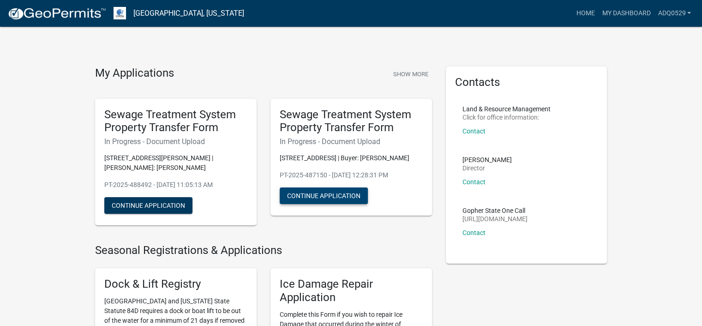 This screenshot has width=702, height=326. What do you see at coordinates (626, 13) in the screenshot?
I see `a: My Dashboard` at bounding box center [626, 13].